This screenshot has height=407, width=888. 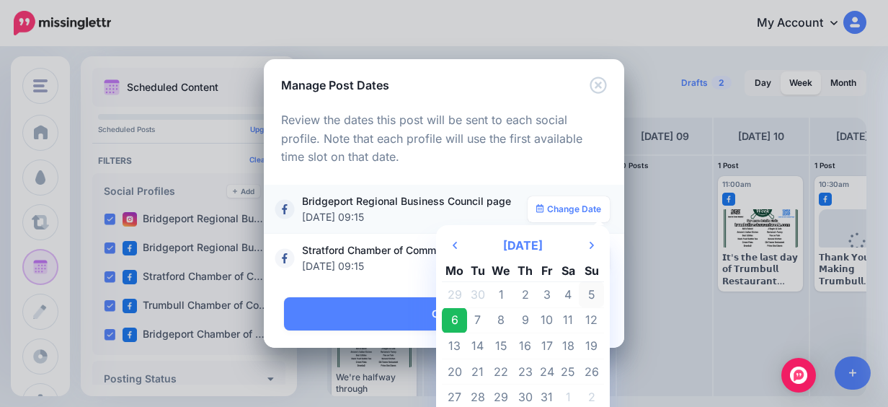 I want to click on button: Close, so click(x=599, y=85).